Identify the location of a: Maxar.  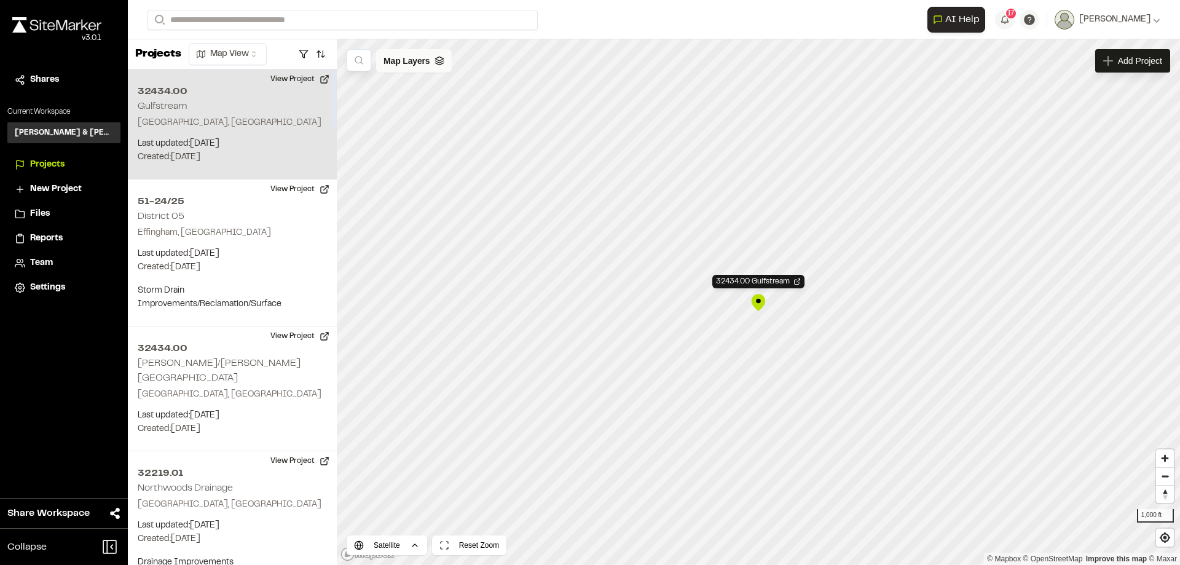
(1163, 559).